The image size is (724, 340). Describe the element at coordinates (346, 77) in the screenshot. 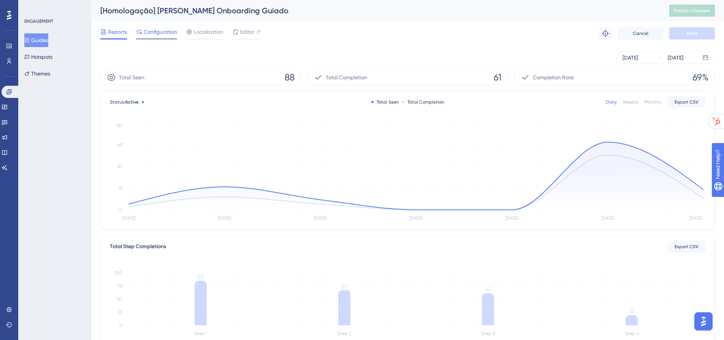

I see `span: Total Completion` at that location.